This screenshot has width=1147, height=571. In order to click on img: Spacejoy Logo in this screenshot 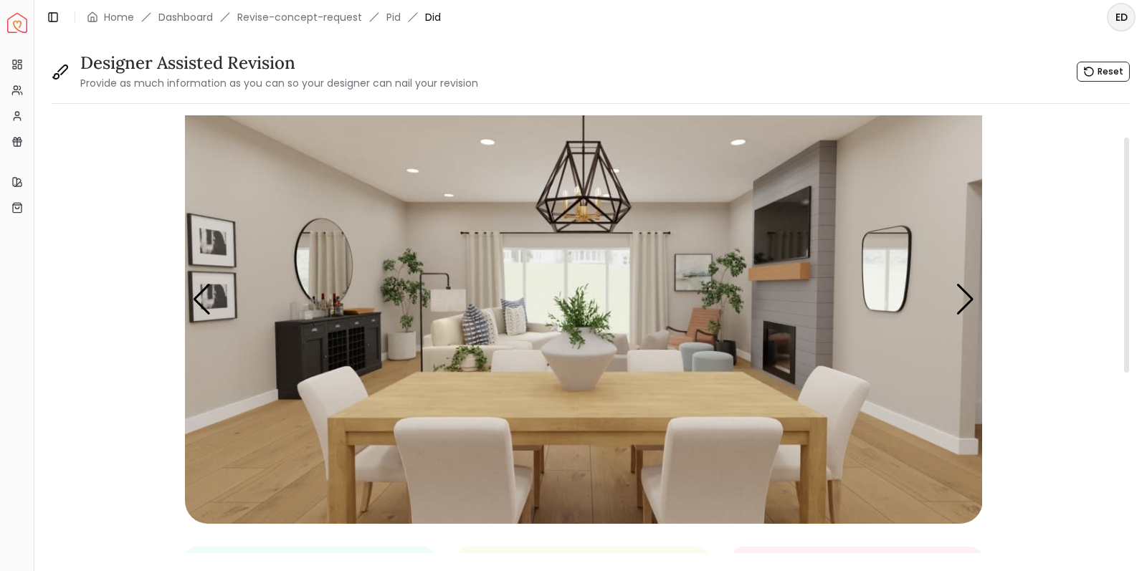, I will do `click(17, 23)`.